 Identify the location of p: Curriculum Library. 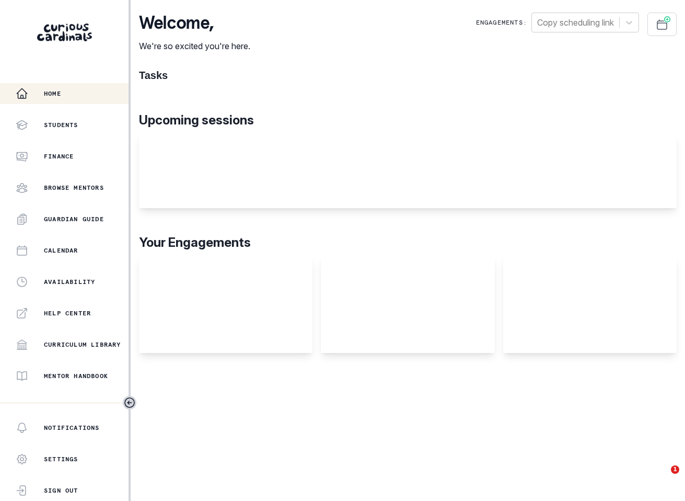
(83, 345).